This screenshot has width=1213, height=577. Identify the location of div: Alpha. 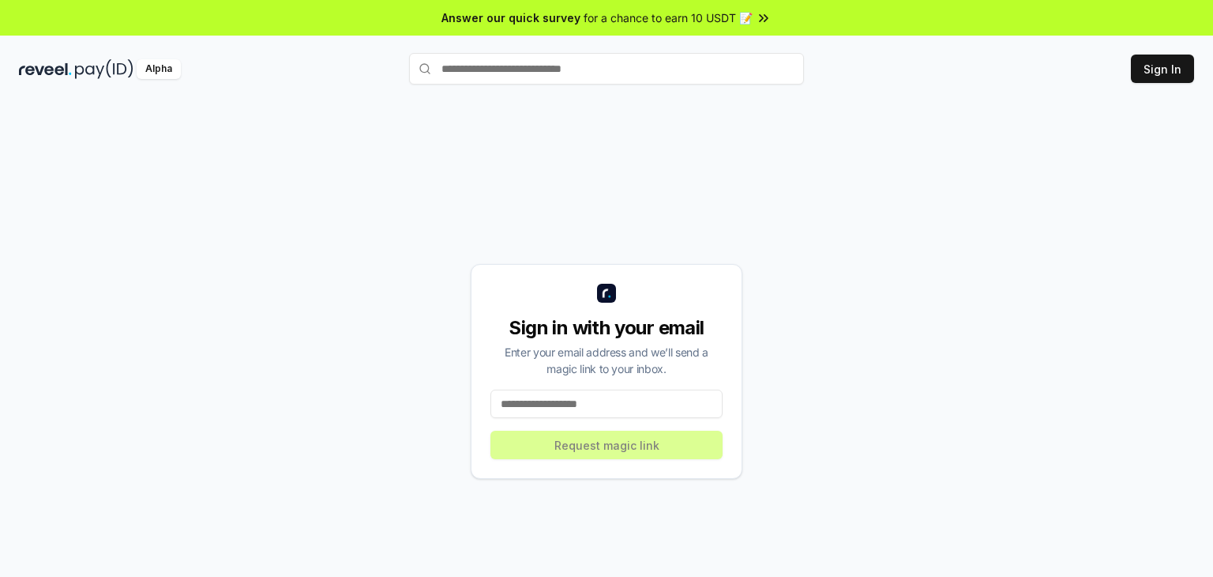
(159, 69).